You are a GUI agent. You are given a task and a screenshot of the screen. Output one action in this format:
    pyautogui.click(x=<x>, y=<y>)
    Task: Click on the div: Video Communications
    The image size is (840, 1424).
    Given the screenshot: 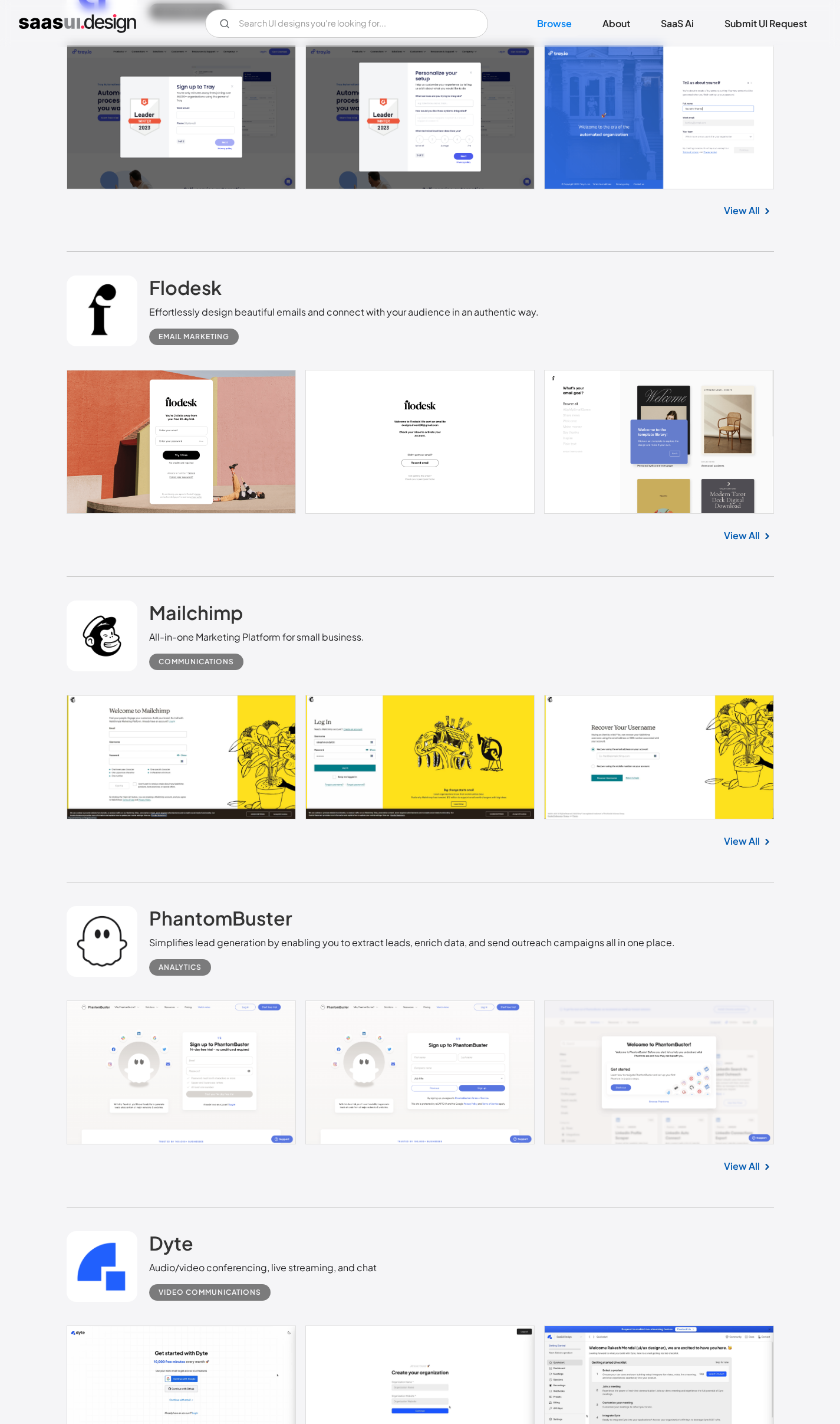 What is the action you would take?
    pyautogui.click(x=210, y=1292)
    